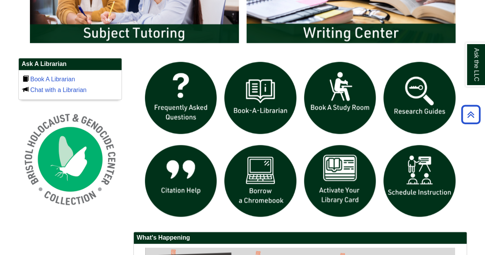 This screenshot has height=255, width=485. I want to click on img: activate Library Card icon links to form to activate student ID into library card, so click(340, 181).